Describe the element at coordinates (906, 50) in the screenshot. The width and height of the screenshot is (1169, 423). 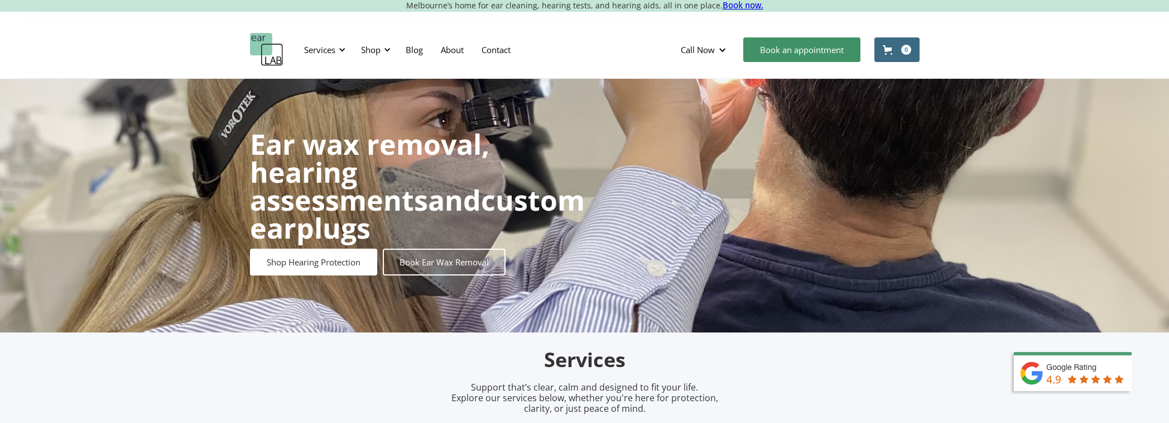
I see `div: 0` at that location.